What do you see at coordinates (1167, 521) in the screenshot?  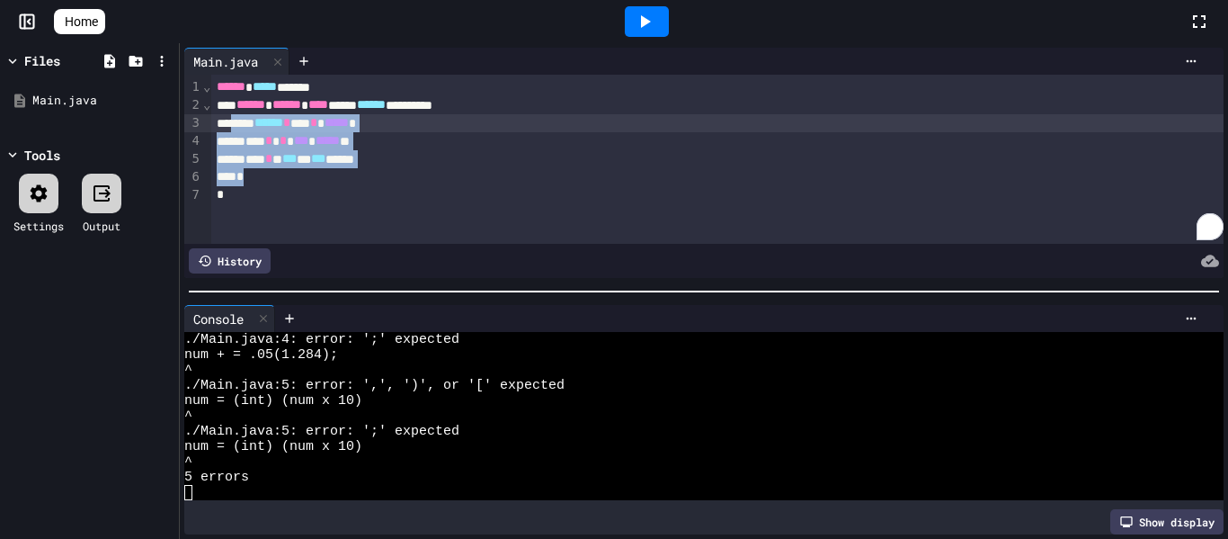 I see `div: Show display` at bounding box center [1167, 521].